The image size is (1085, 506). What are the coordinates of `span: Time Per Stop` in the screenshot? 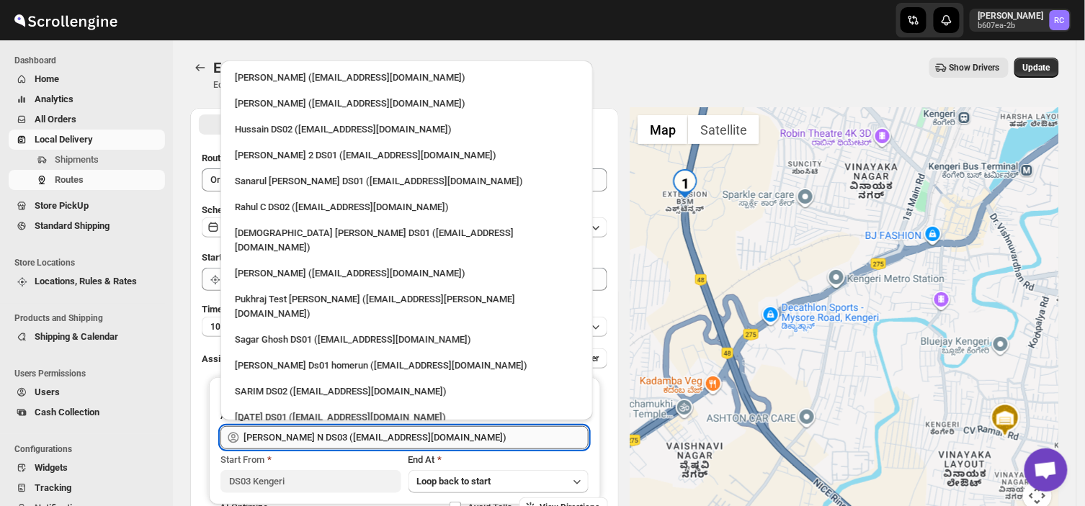 It's located at (230, 309).